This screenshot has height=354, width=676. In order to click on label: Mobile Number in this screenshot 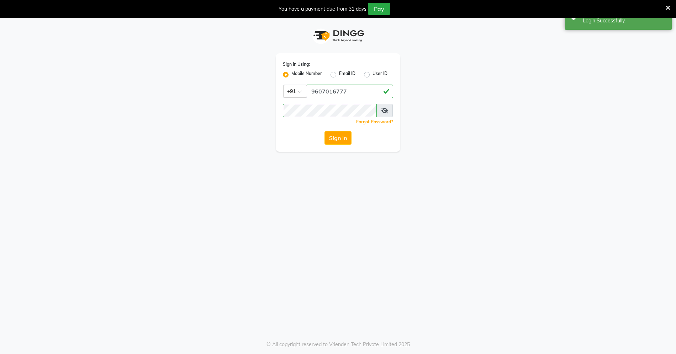, I will do `click(307, 75)`.